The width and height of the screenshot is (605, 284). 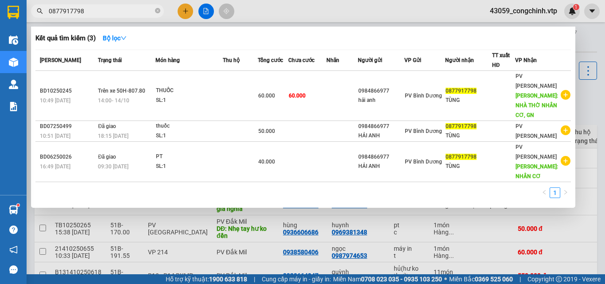 What do you see at coordinates (189, 126) in the screenshot?
I see `div: thuốc` at bounding box center [189, 126].